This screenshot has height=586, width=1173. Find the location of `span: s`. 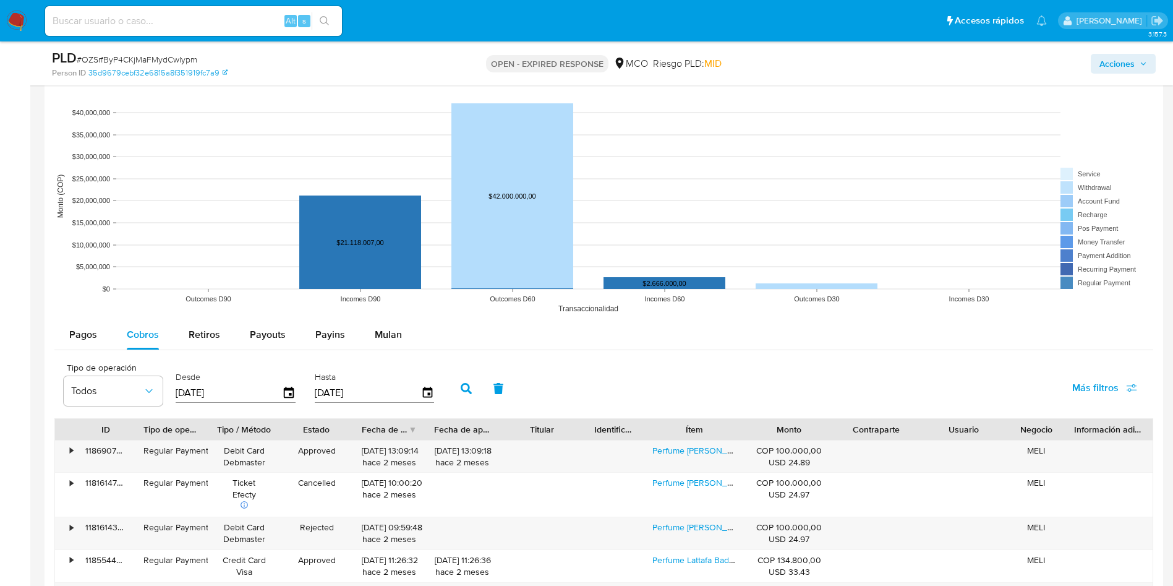

span: s is located at coordinates (304, 20).